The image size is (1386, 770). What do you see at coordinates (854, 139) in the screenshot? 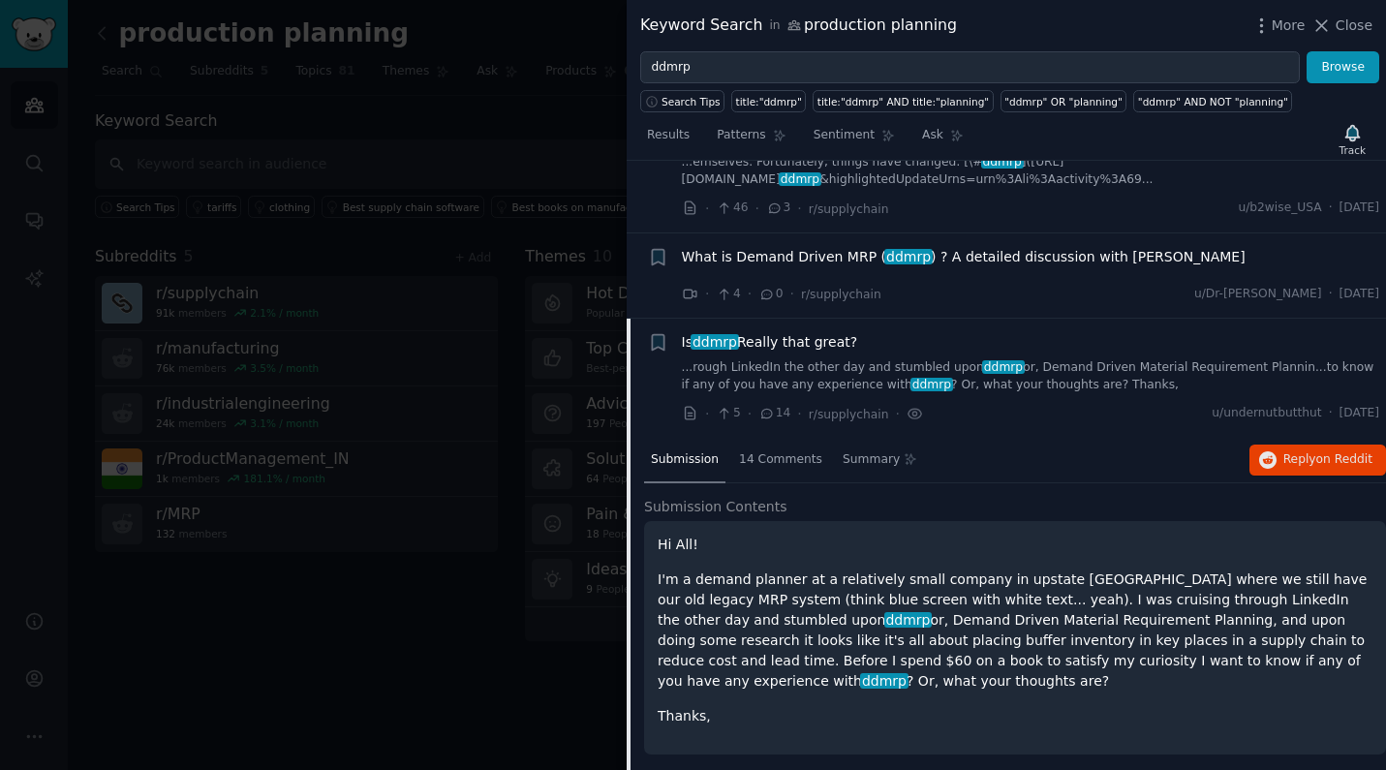
I see `a: Sentiment` at bounding box center [854, 139].